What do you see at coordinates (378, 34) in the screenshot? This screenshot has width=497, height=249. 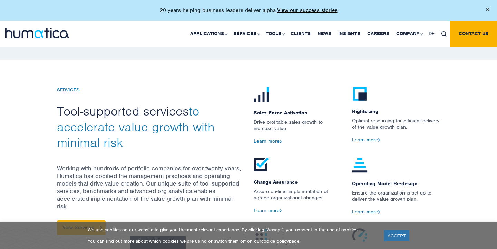 I see `a: Careers` at bounding box center [378, 34].